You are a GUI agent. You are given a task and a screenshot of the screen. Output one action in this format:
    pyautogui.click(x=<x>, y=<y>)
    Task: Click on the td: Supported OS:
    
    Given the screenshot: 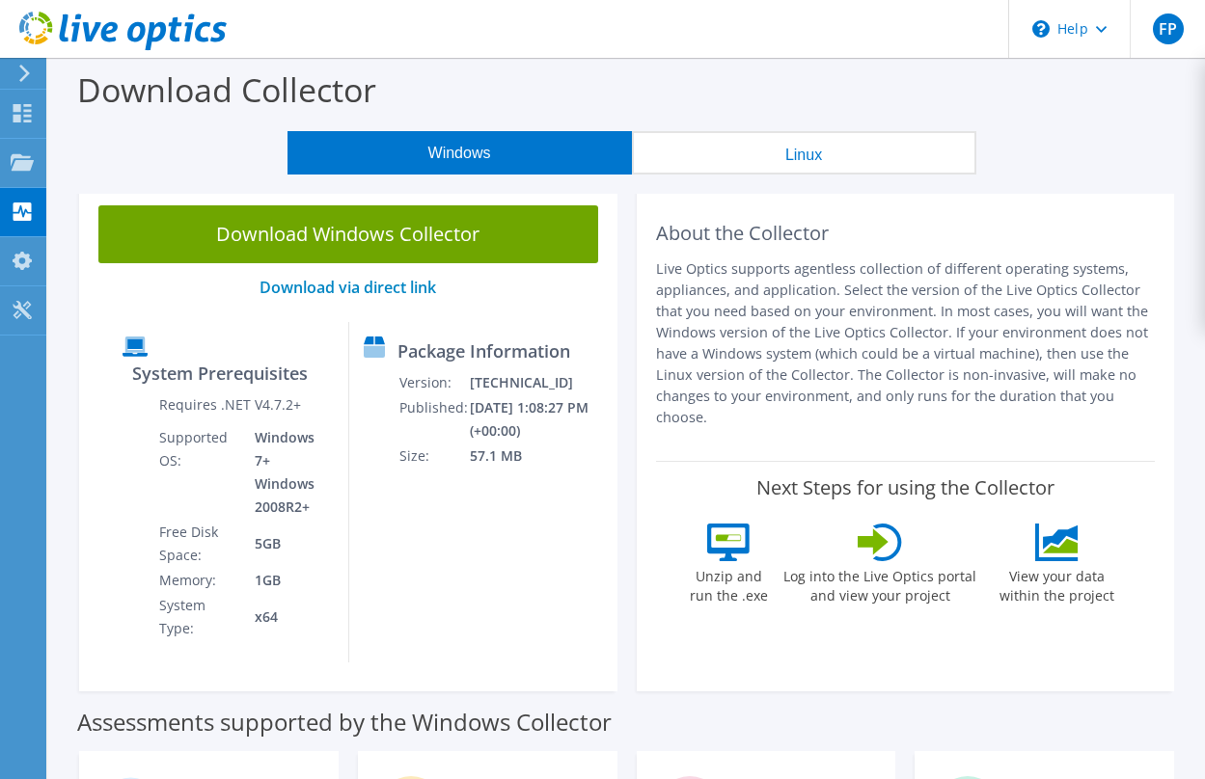 What is the action you would take?
    pyautogui.click(x=199, y=473)
    